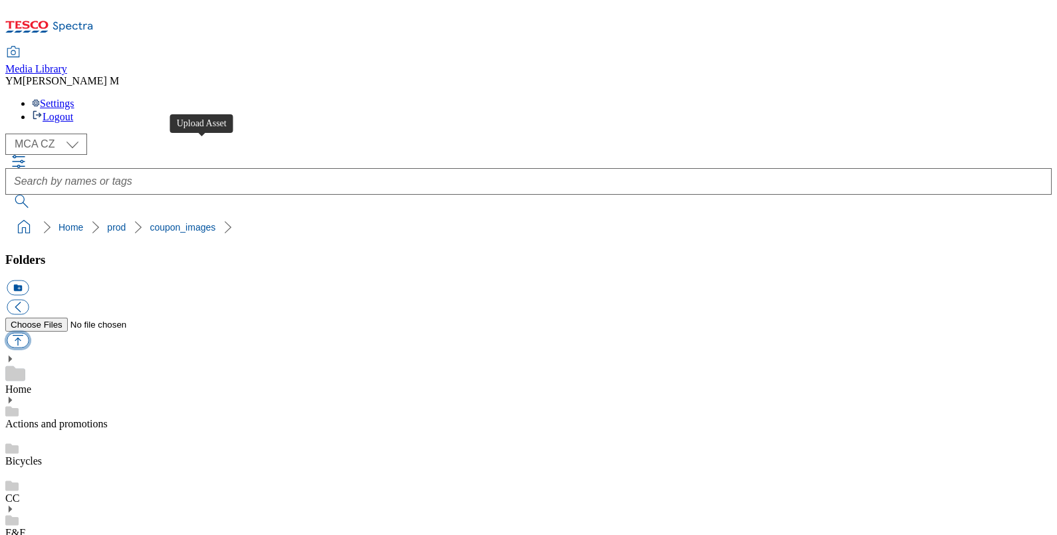  I want to click on input: Search by names or tags, so click(528, 181).